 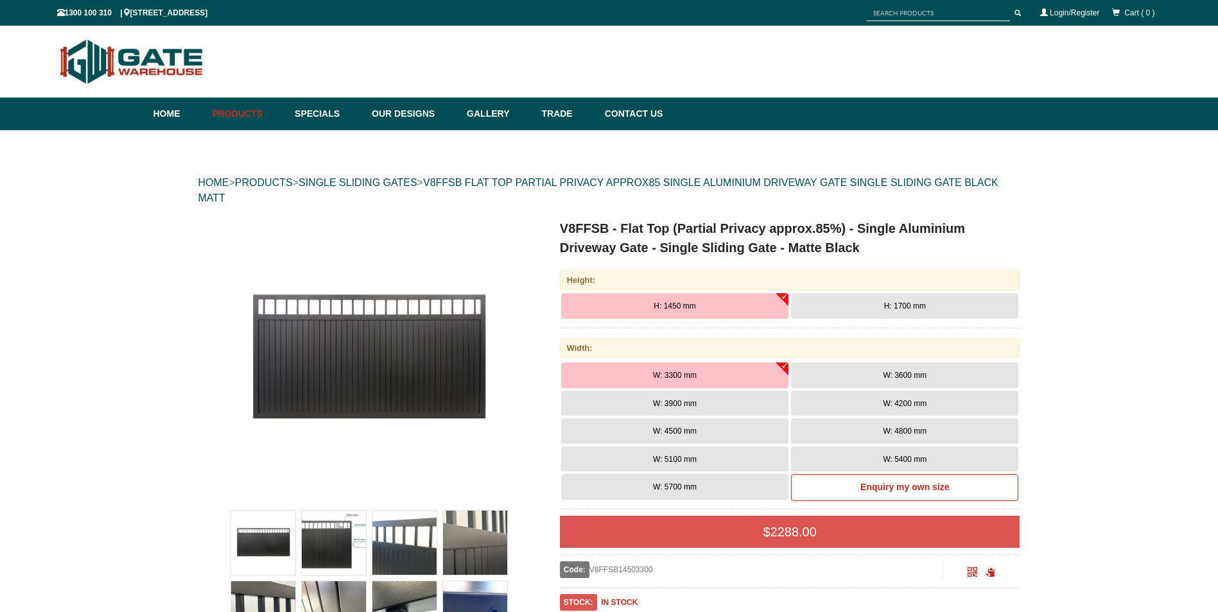 What do you see at coordinates (793, 532) in the screenshot?
I see `span: 2288.00` at bounding box center [793, 532].